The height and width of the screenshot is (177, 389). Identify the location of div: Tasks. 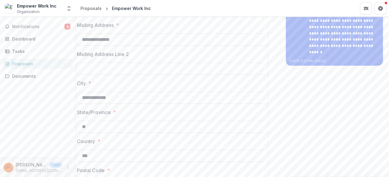
(40, 51).